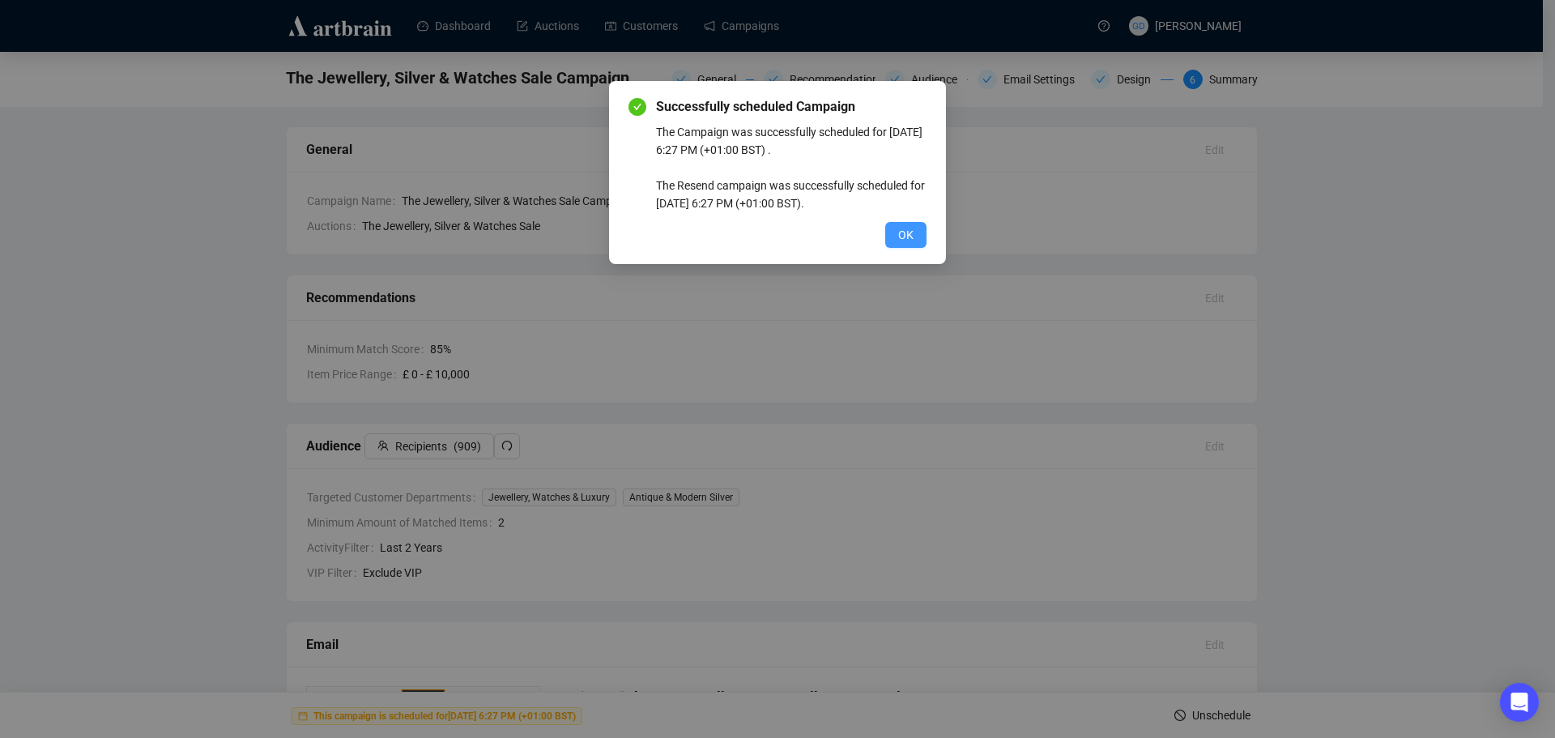 The height and width of the screenshot is (738, 1555). What do you see at coordinates (905, 235) in the screenshot?
I see `button: OK` at bounding box center [905, 235].